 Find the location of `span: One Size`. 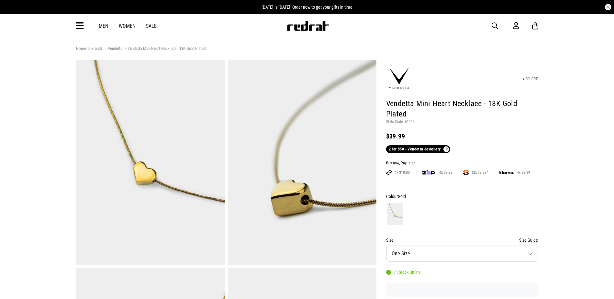

span: One Size is located at coordinates (401, 254).